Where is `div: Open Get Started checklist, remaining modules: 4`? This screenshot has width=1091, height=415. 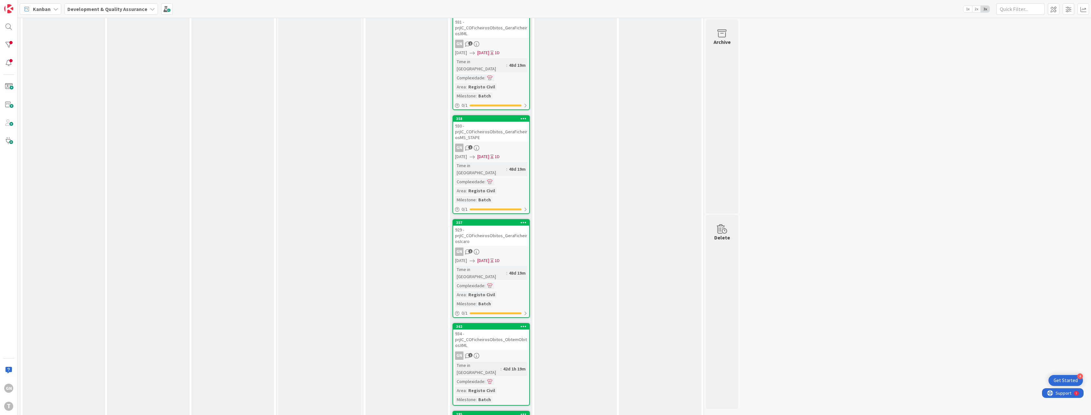 div: Open Get Started checklist, remaining modules: 4 is located at coordinates (1066, 380).